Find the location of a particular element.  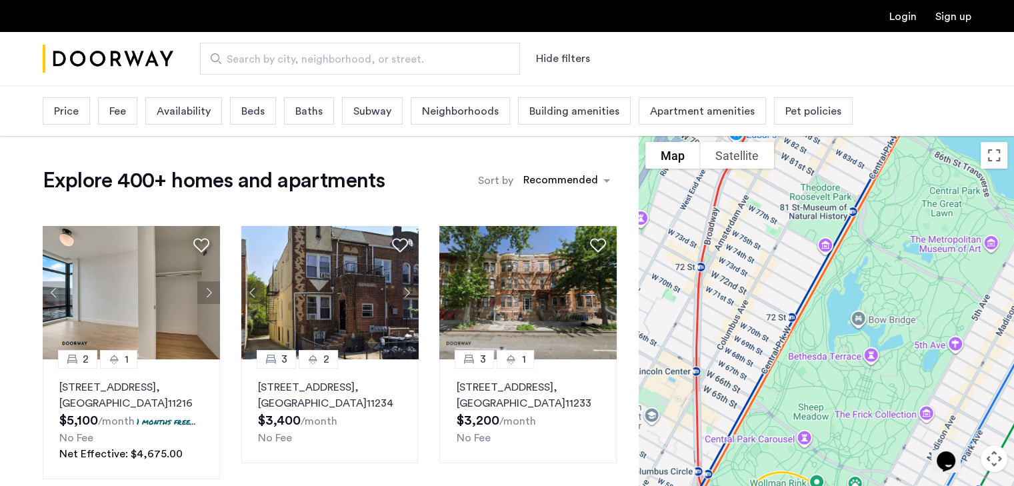

img: 2013_638508884260798820.jpeg is located at coordinates (528, 293).